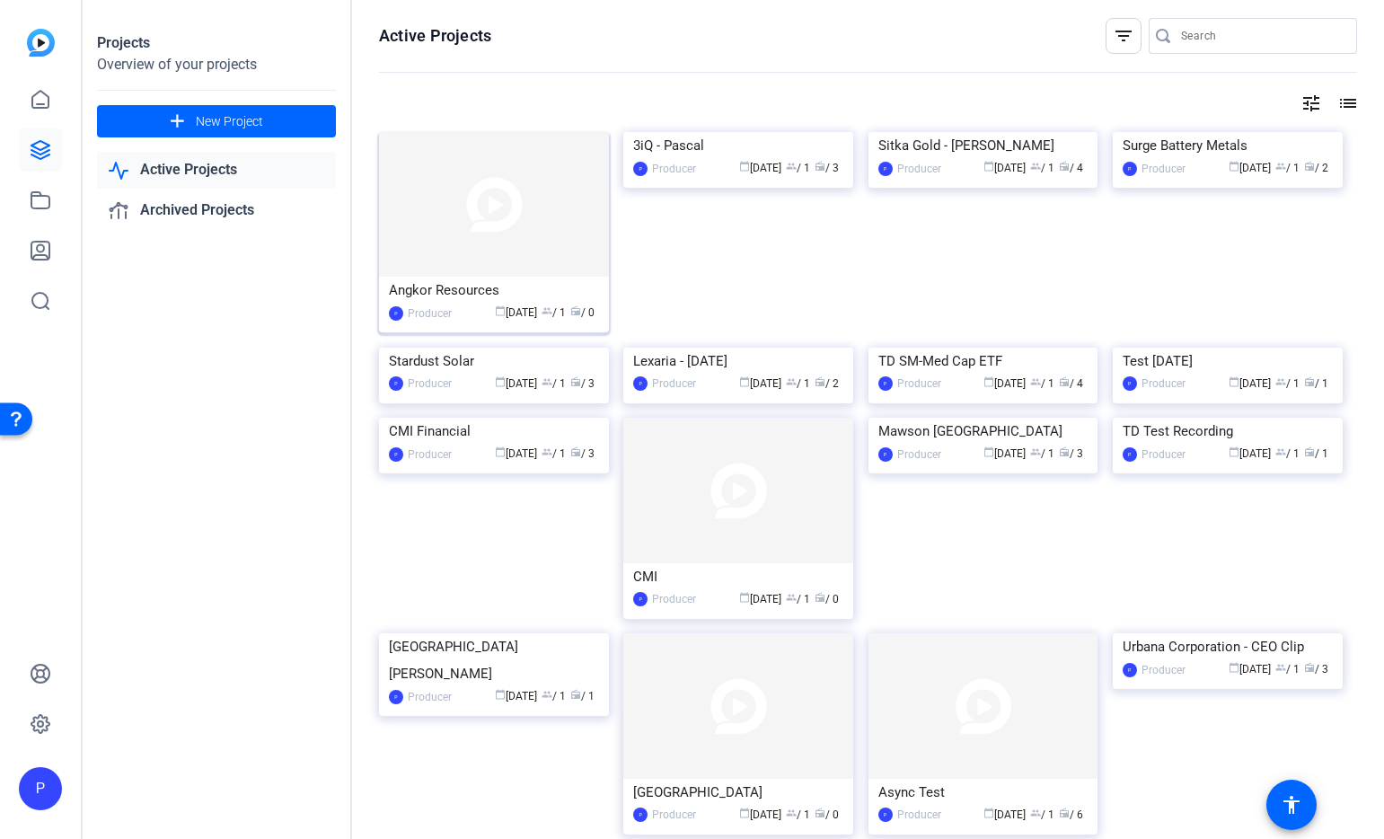 This screenshot has width=1384, height=839. Describe the element at coordinates (216, 65) in the screenshot. I see `div: Overview of your projects` at that location.